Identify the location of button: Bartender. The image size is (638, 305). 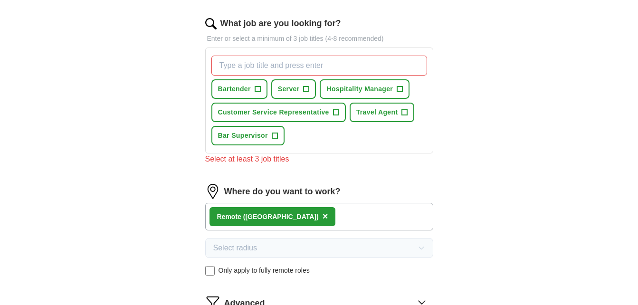
(239, 89).